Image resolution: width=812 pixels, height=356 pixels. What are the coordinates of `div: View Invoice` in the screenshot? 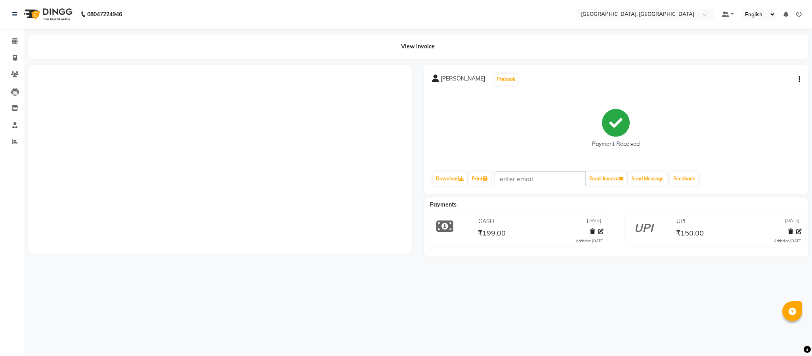 It's located at (418, 46).